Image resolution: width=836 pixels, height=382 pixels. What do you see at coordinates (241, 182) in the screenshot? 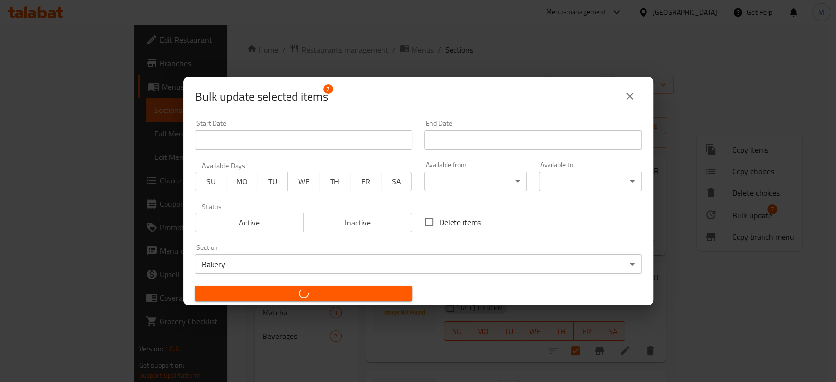
I see `button: MO` at bounding box center [241, 182].